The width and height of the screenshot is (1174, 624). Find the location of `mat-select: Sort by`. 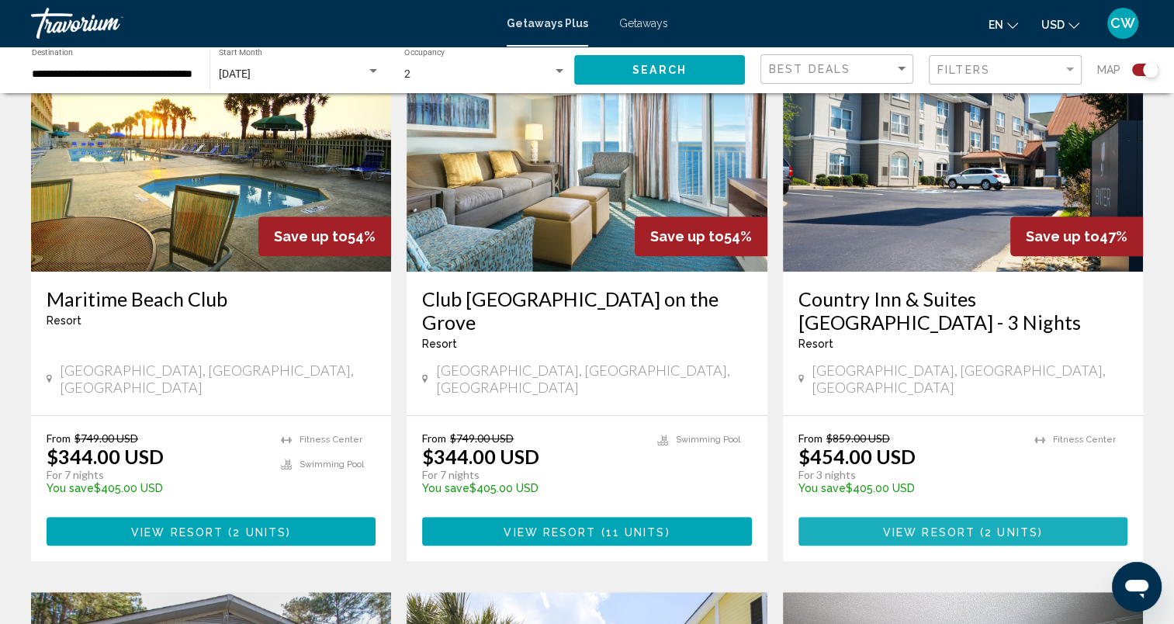

mat-select: Sort by is located at coordinates (839, 69).